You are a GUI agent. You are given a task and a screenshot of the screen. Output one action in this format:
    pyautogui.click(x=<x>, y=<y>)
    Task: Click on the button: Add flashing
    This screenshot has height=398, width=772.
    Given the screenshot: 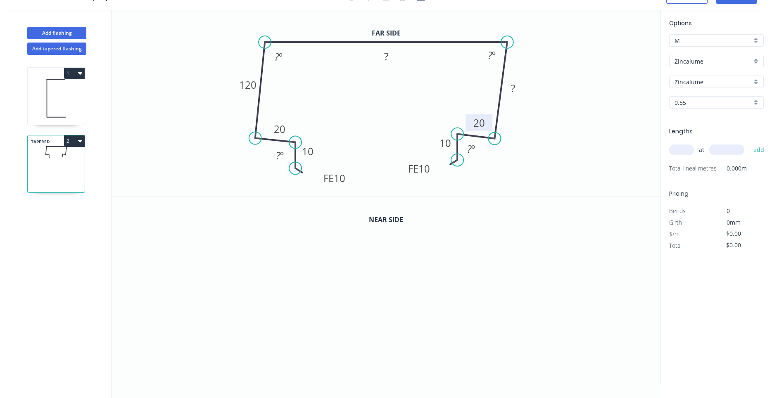 What is the action you would take?
    pyautogui.click(x=57, y=33)
    